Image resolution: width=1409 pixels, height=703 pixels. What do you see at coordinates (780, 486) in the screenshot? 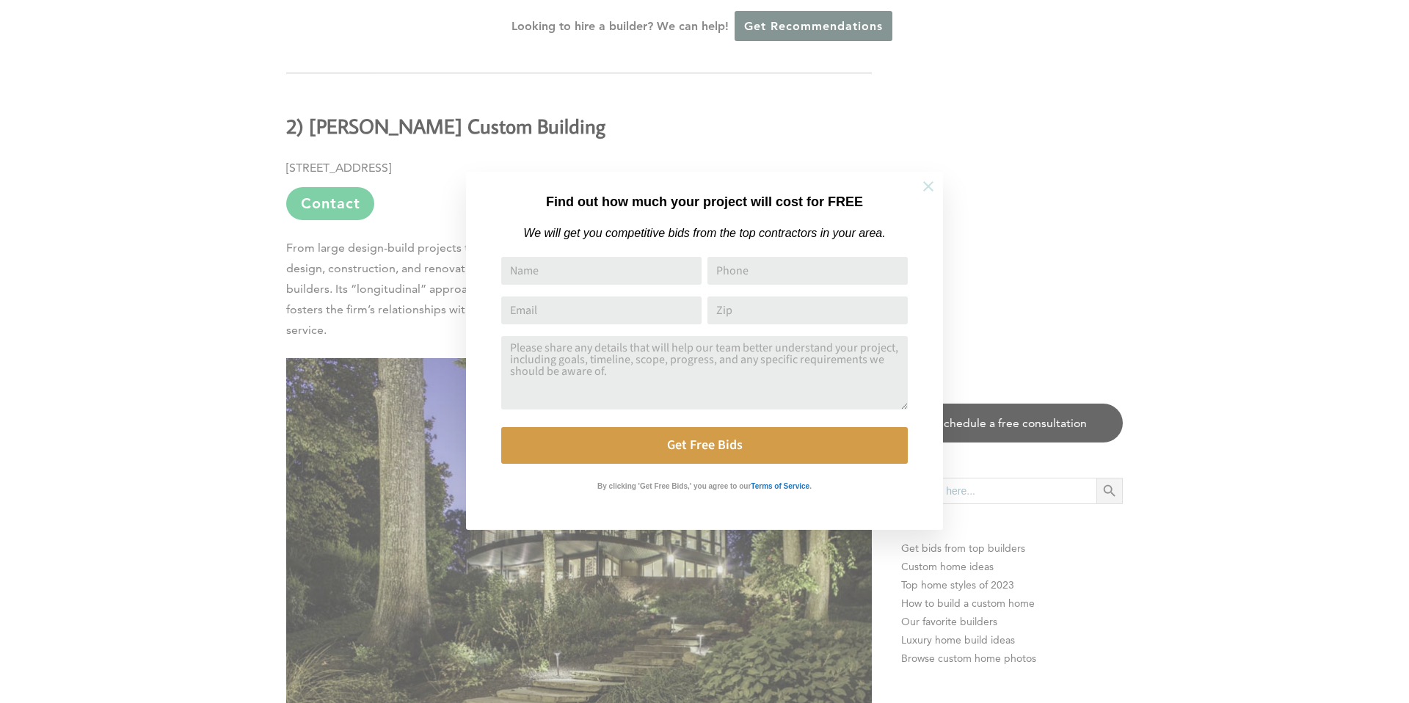
I see `strong: Terms of Service` at bounding box center [780, 486].